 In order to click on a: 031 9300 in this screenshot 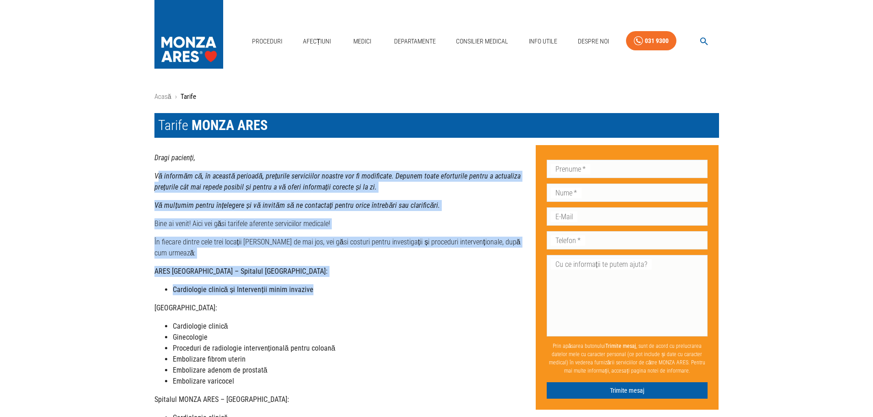, I will do `click(651, 41)`.